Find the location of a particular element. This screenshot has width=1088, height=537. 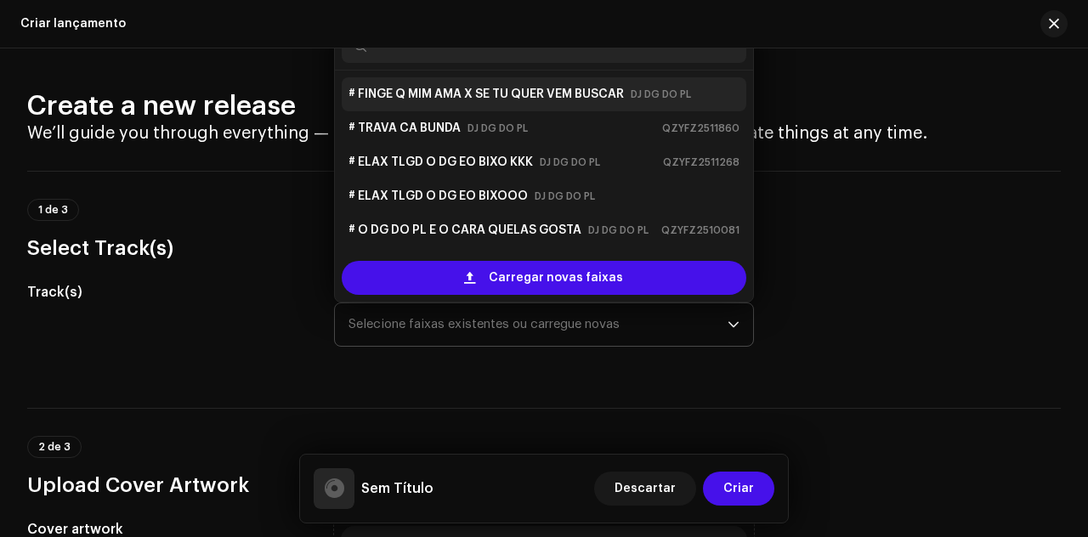

small: QZYFZ2511268 is located at coordinates (701, 162).